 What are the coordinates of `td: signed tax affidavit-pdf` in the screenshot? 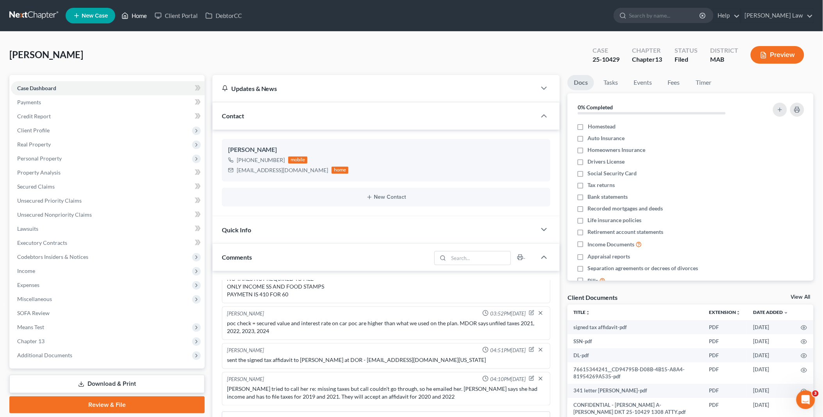 It's located at (635, 327).